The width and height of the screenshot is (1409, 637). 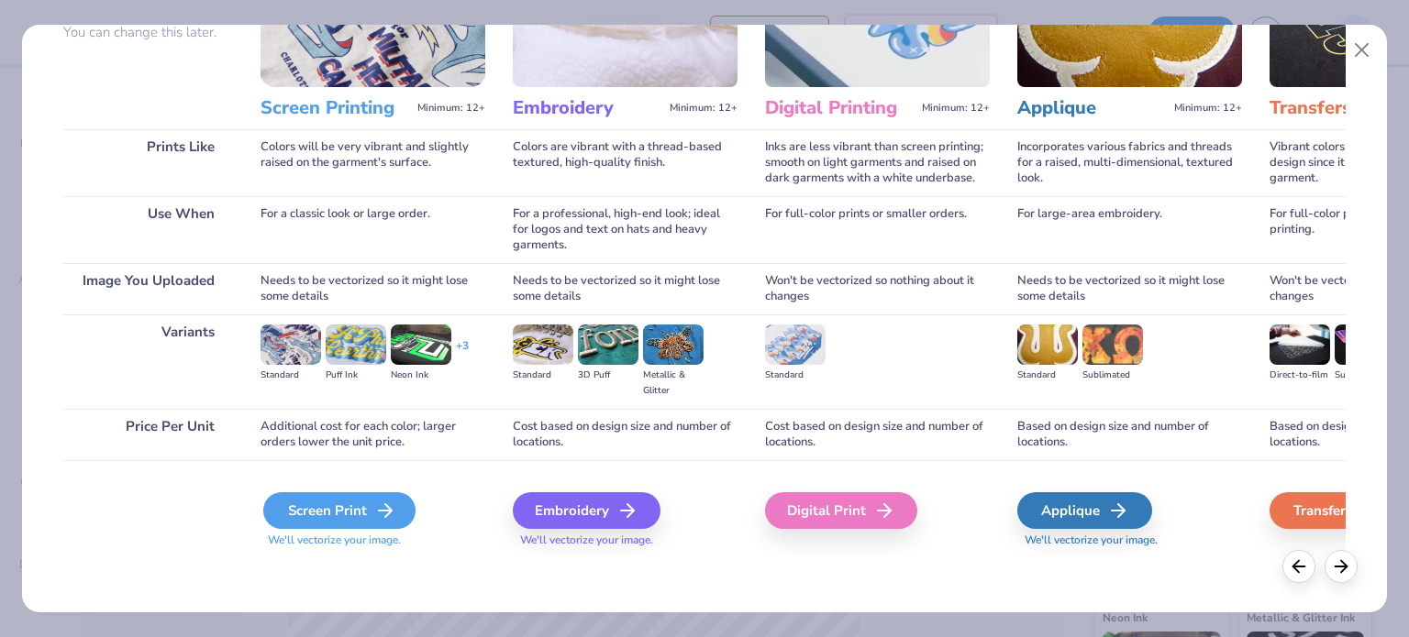 What do you see at coordinates (356, 375) in the screenshot?
I see `div: Puff Ink` at bounding box center [356, 375].